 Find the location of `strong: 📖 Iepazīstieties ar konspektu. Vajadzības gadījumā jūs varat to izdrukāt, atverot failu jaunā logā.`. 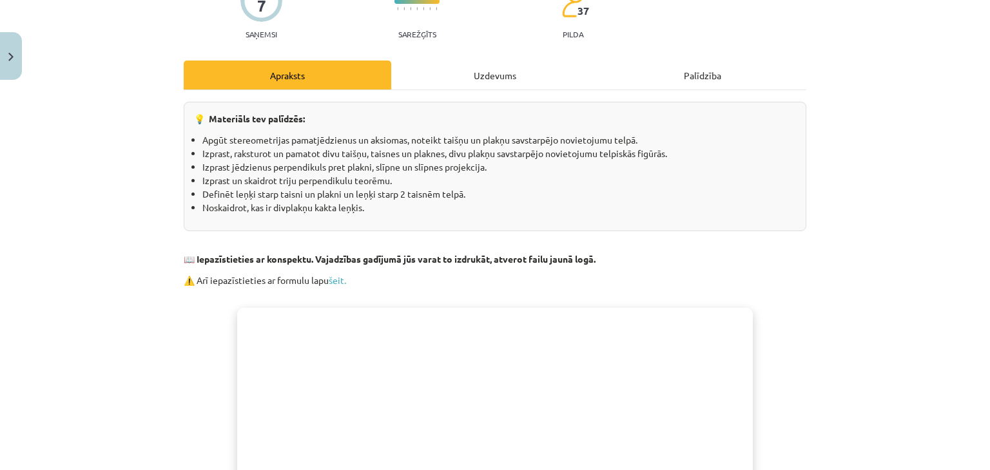

strong: 📖 Iepazīstieties ar konspektu. Vajadzības gadījumā jūs varat to izdrukāt, atverot failu jaunā logā. is located at coordinates (389, 259).